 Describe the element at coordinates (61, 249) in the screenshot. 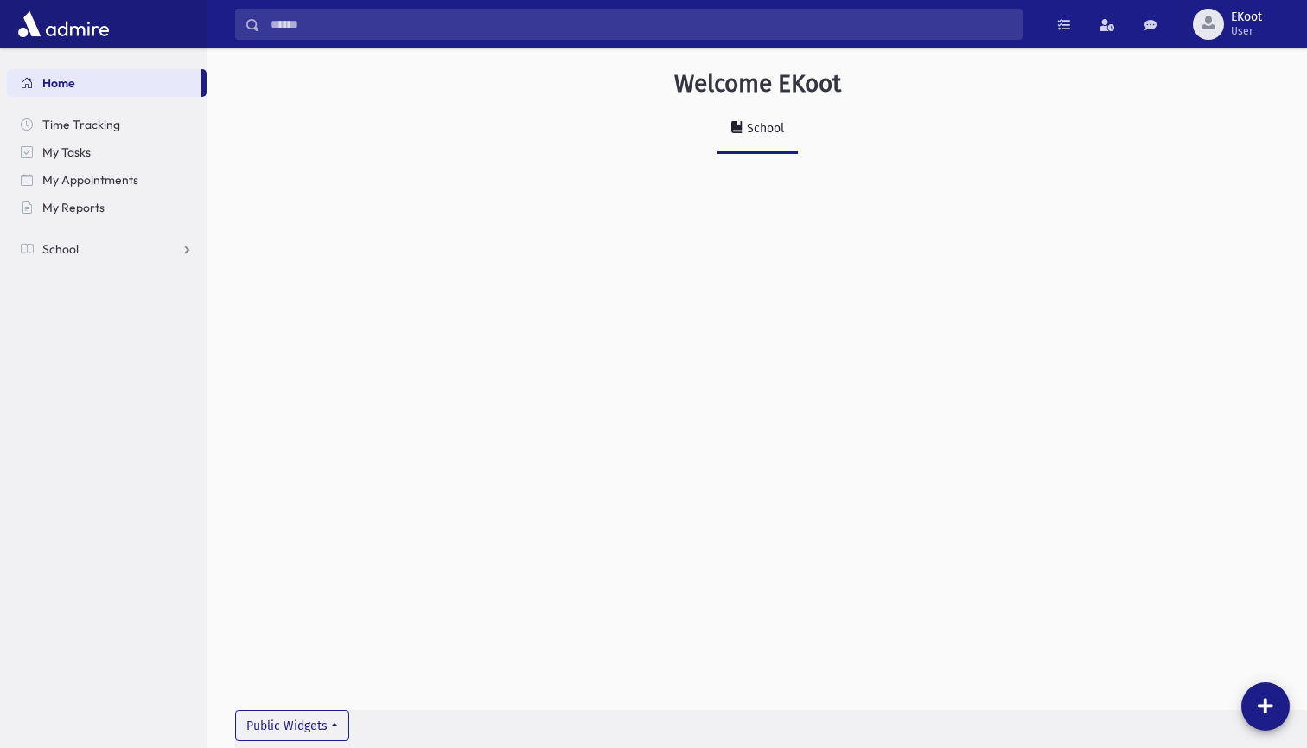

I see `span: School` at that location.